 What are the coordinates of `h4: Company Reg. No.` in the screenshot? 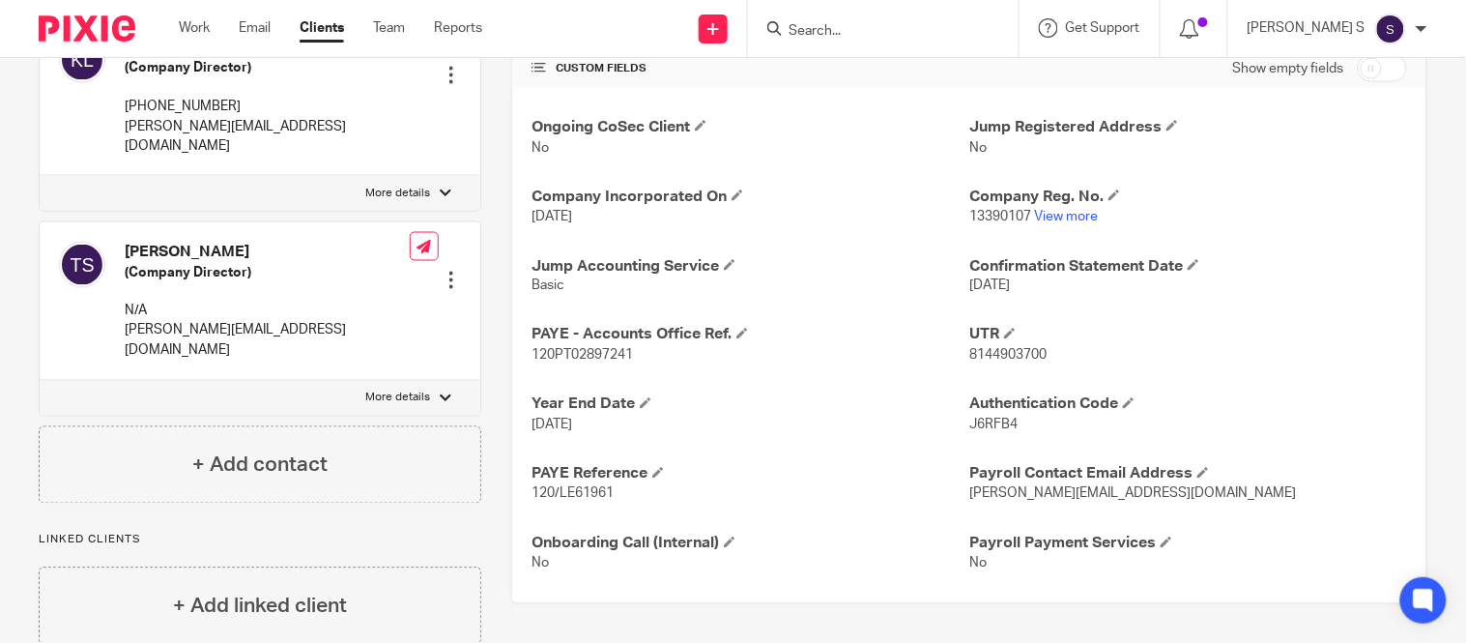 It's located at (1188, 196).